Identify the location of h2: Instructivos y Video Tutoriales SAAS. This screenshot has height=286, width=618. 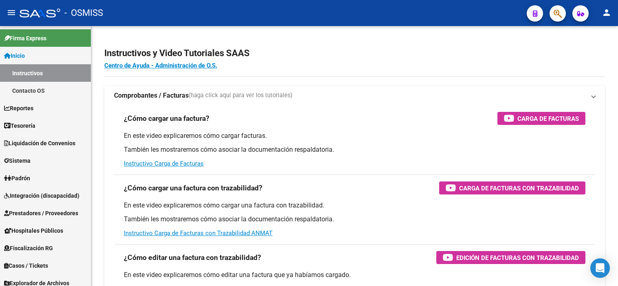
(355, 53).